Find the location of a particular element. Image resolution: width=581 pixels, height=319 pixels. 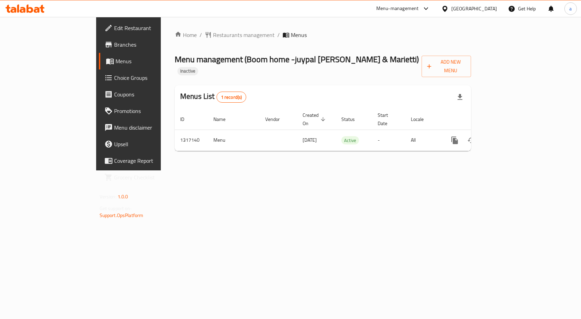

span: 1.0.0 is located at coordinates (123, 197).